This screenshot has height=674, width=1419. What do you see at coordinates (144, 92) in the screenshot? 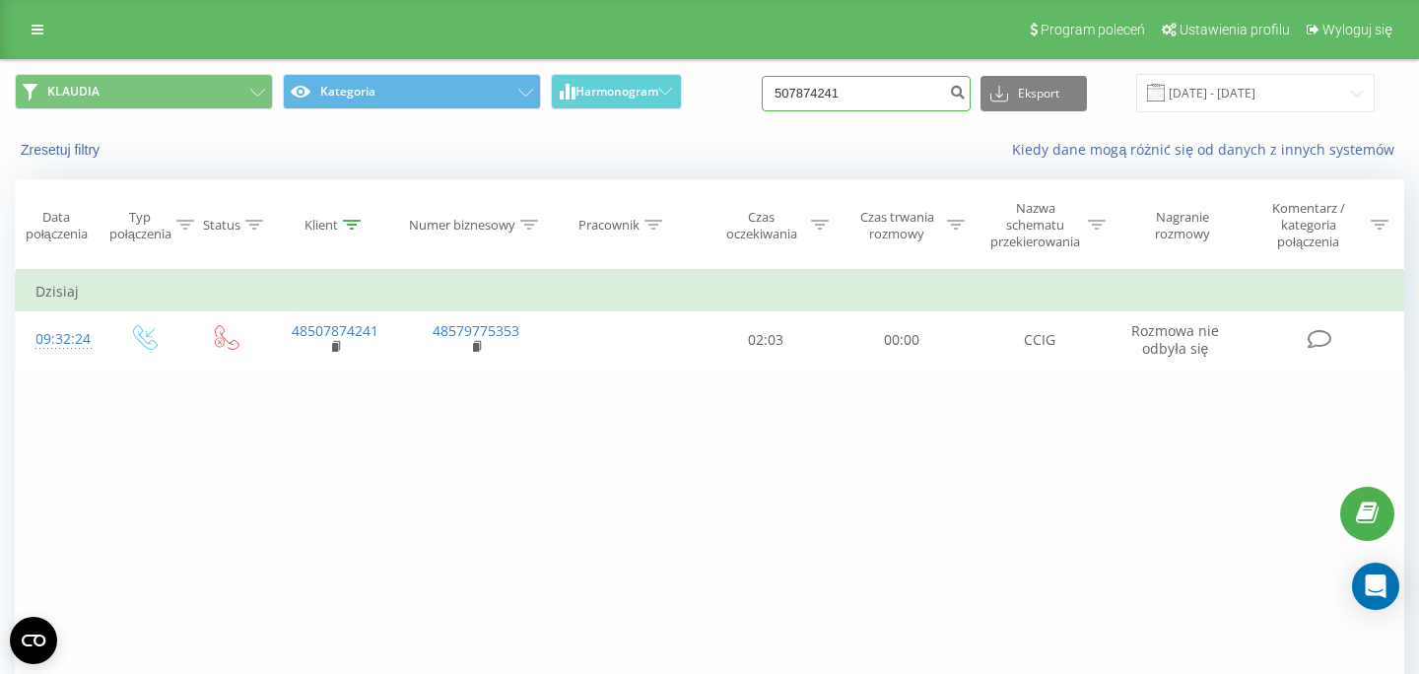
I see `button: KLAUDIA` at bounding box center [144, 92].